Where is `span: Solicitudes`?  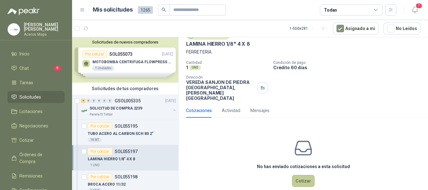 span: Solicitudes is located at coordinates (30, 97).